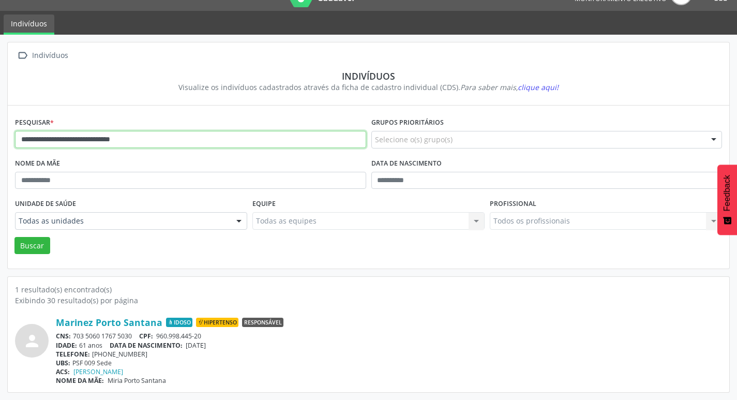 Image resolution: width=737 pixels, height=400 pixels. Describe the element at coordinates (122, 221) in the screenshot. I see `span: Todas as unidades` at that location.